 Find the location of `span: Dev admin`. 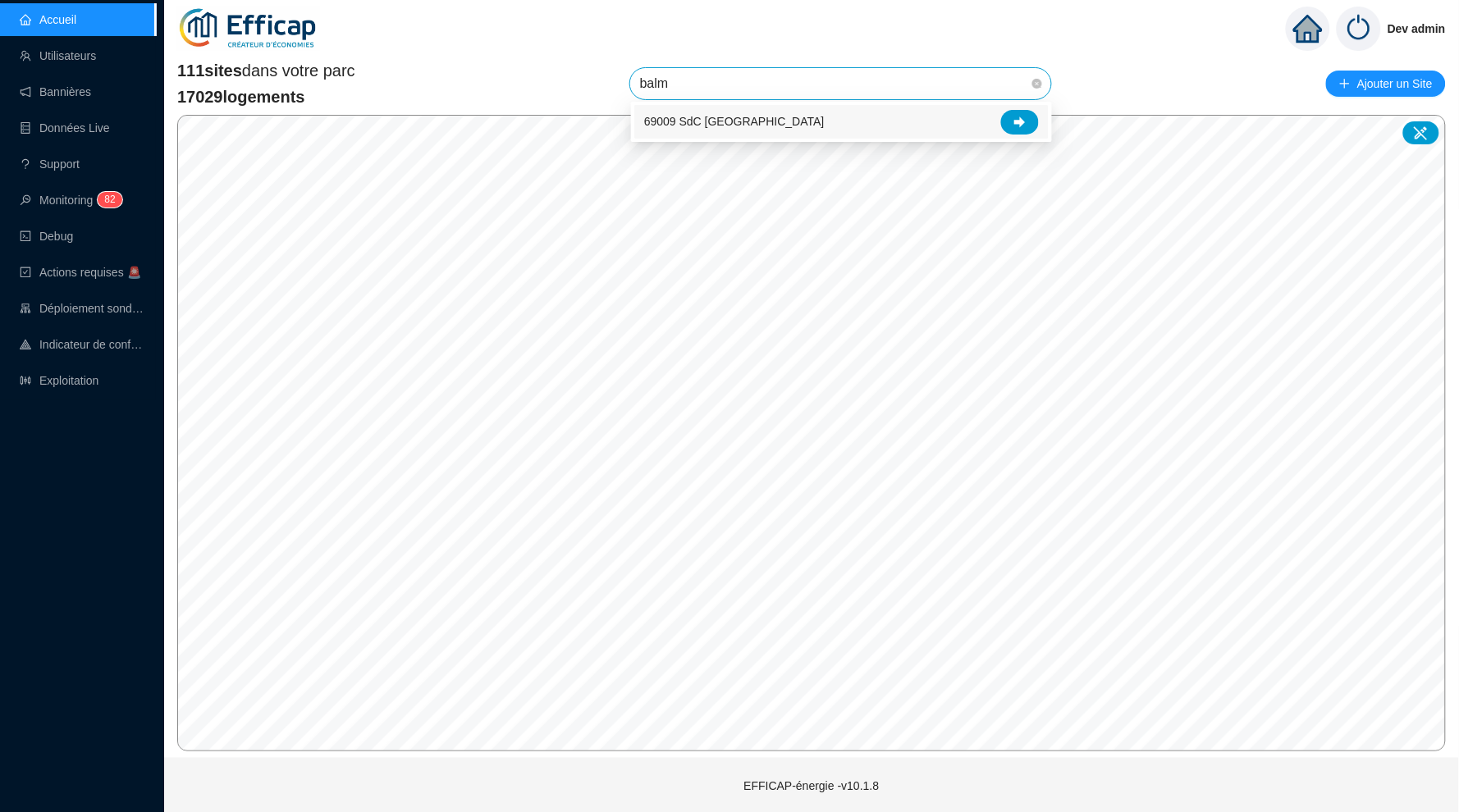

span: Dev admin is located at coordinates (1416, 29).